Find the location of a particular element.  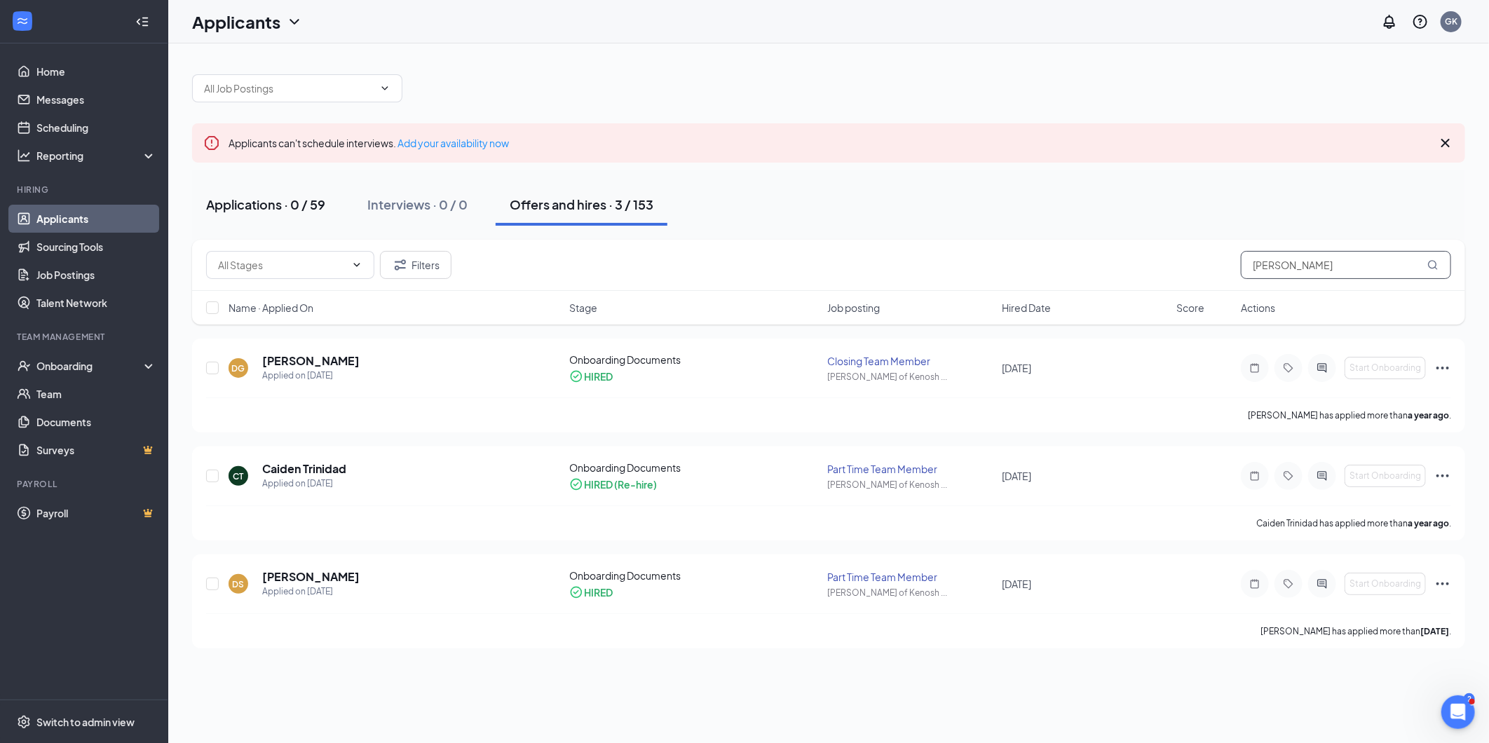

a: Team is located at coordinates (96, 394).